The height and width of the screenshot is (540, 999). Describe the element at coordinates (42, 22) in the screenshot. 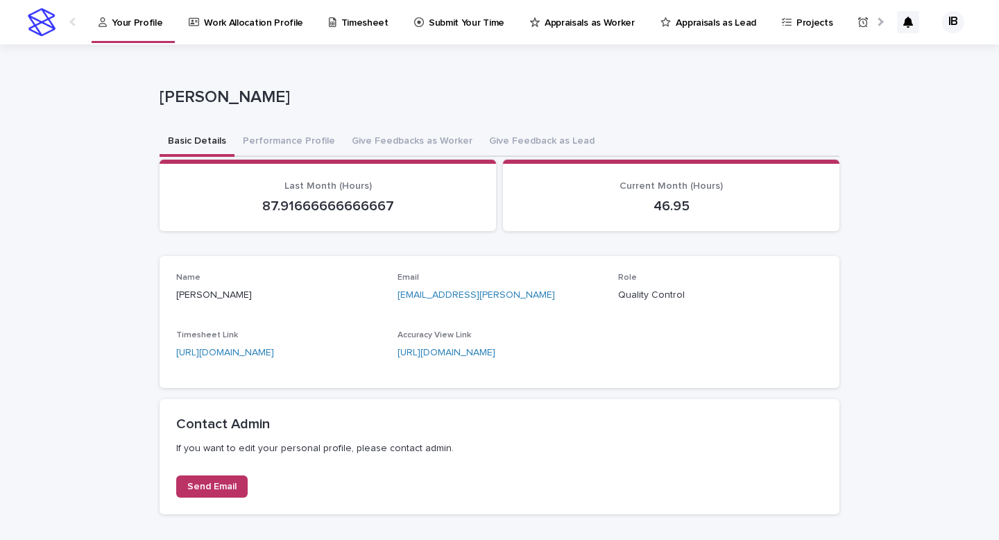

I see `img: stacker-logo-s-only.png` at that location.